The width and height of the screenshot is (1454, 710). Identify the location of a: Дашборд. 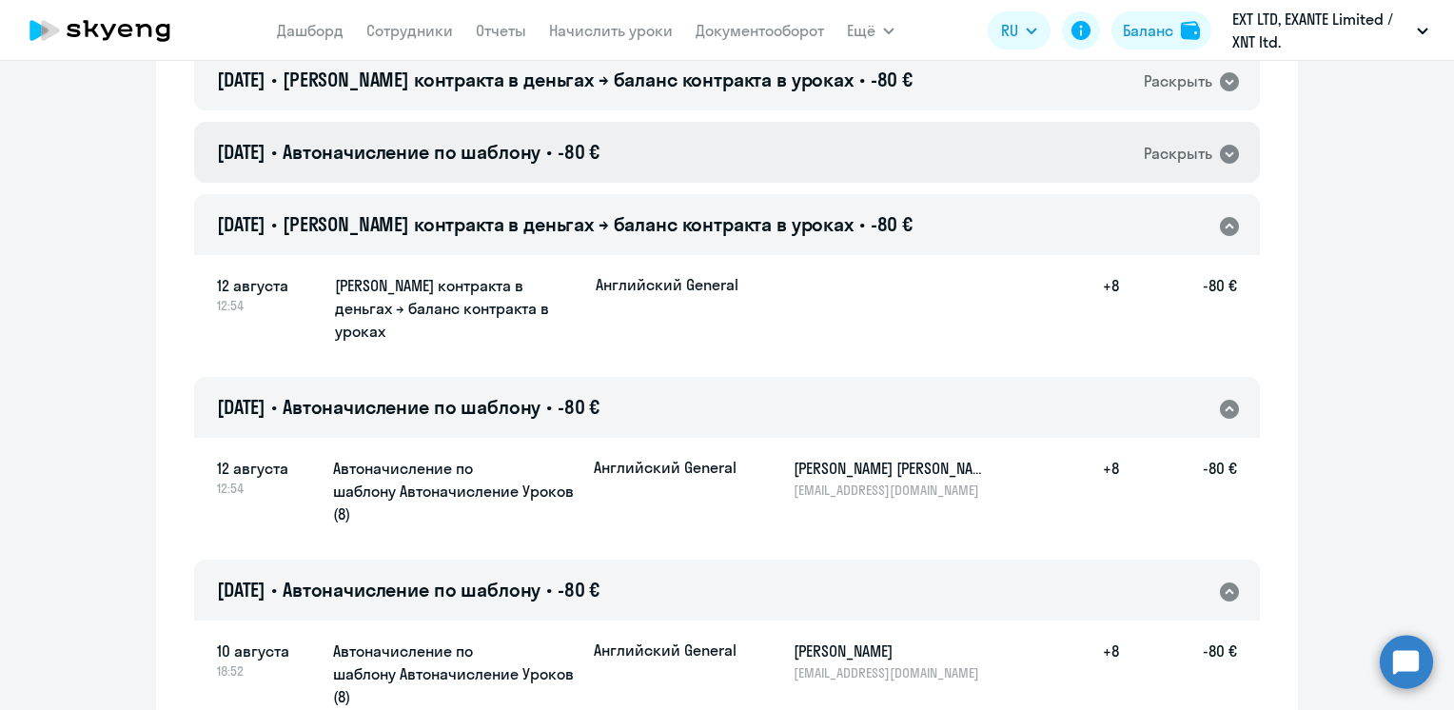
(310, 30).